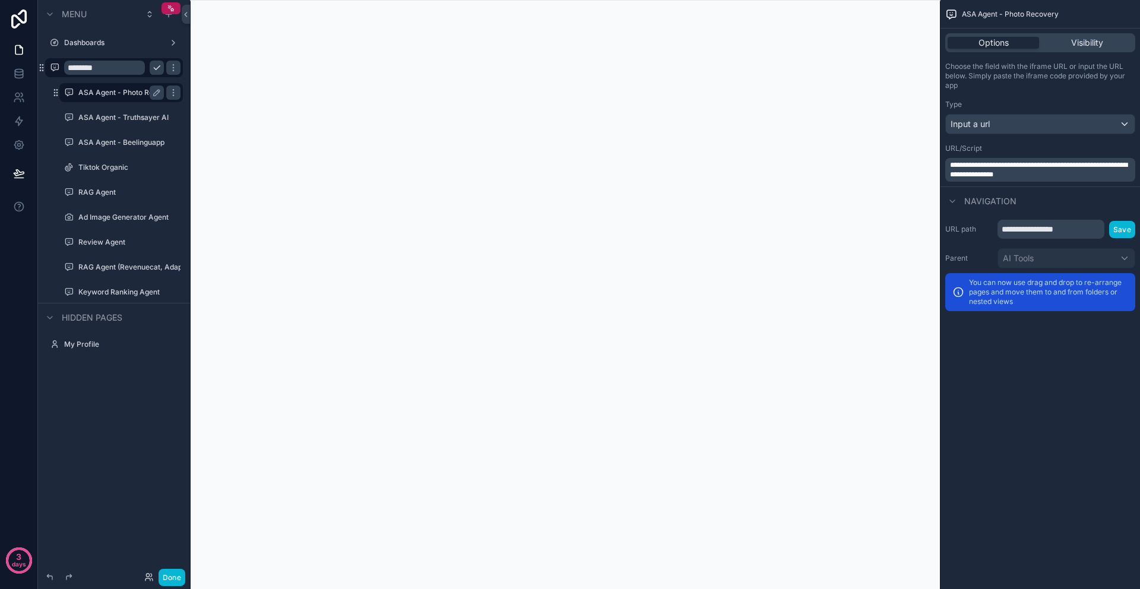 The image size is (1140, 589). I want to click on label: Keyword Ranking Agent, so click(129, 292).